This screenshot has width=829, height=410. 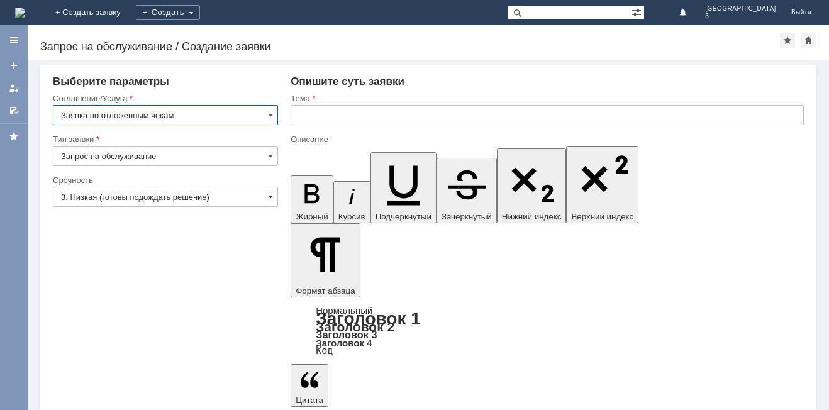 I want to click on a: Заголовок 4, so click(x=343, y=343).